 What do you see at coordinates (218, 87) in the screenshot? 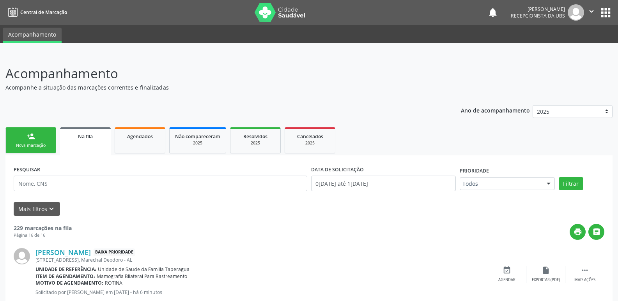
I see `p: Acompanhe a situação das marcações correntes e finalizadas` at bounding box center [218, 87].